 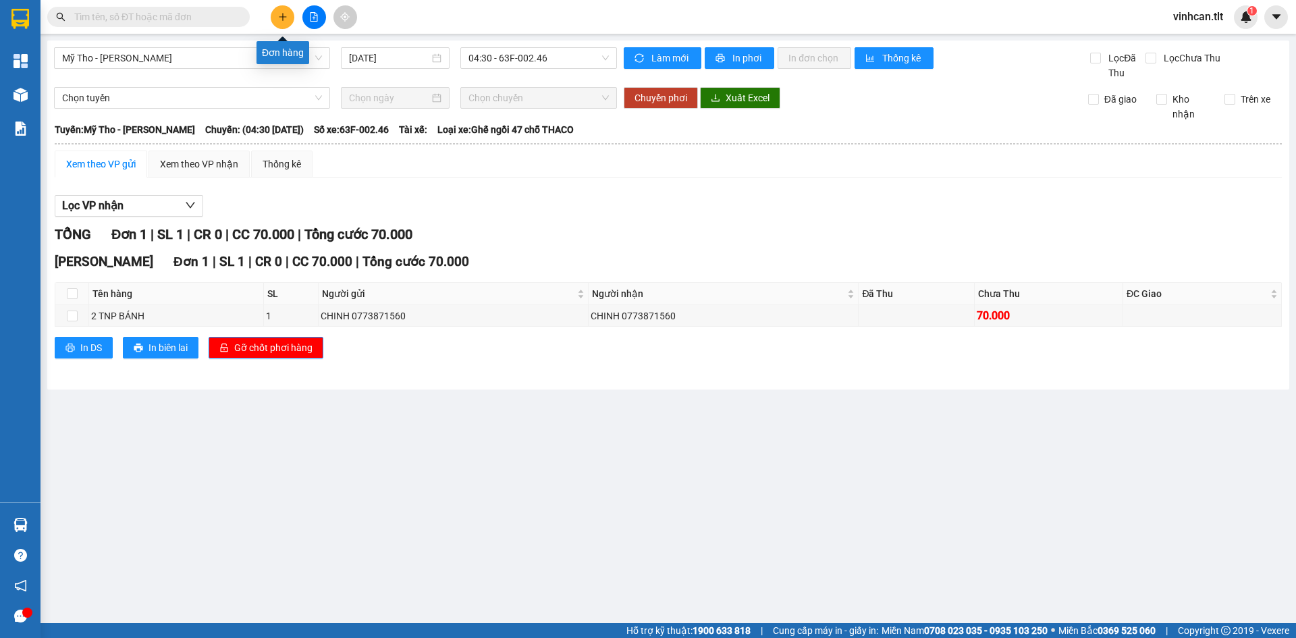 What do you see at coordinates (129, 206) in the screenshot?
I see `button: Lọc VP nhận` at bounding box center [129, 206].